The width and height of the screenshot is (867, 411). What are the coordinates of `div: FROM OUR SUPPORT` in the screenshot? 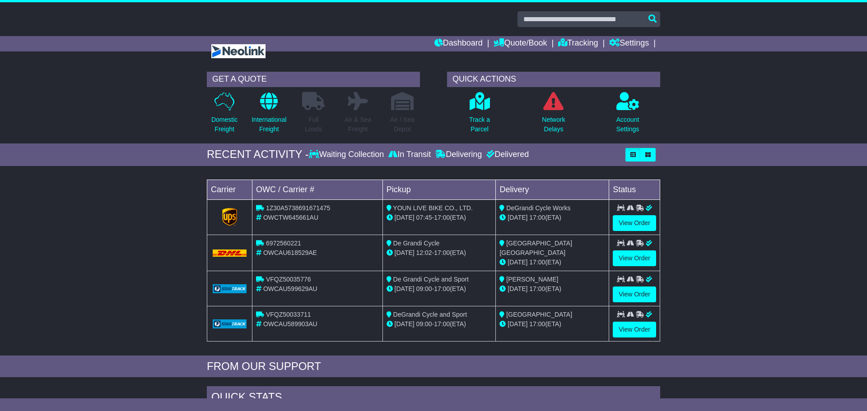 It's located at (433, 366).